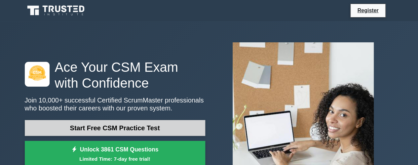  What do you see at coordinates (115, 75) in the screenshot?
I see `h1: Ace Your CSM Exam with Confidence` at bounding box center [115, 75].